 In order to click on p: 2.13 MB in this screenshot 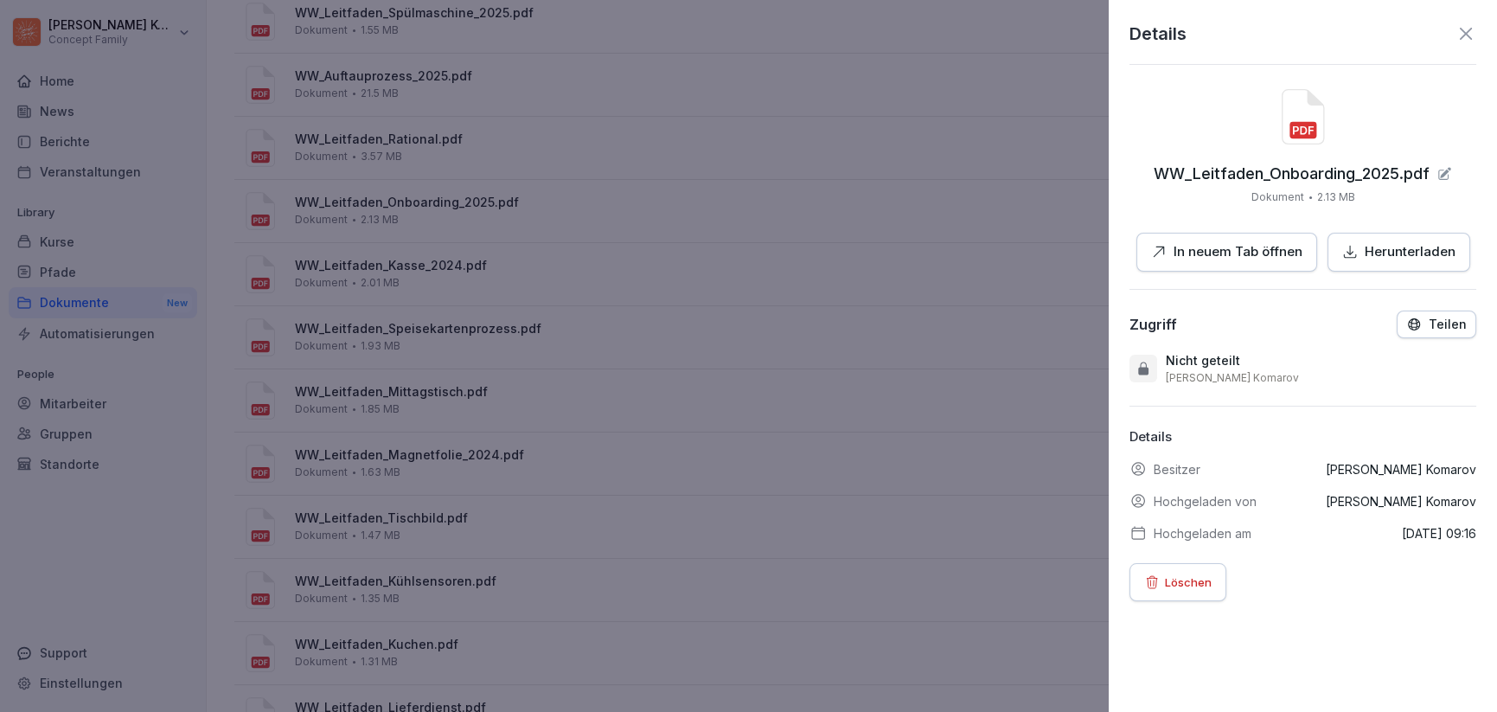, I will do `click(1336, 197)`.